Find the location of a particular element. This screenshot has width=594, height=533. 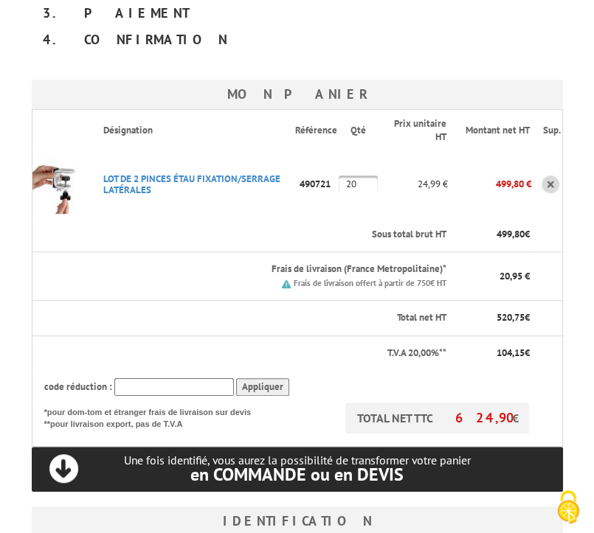

p: 24,99 € is located at coordinates (412, 184).